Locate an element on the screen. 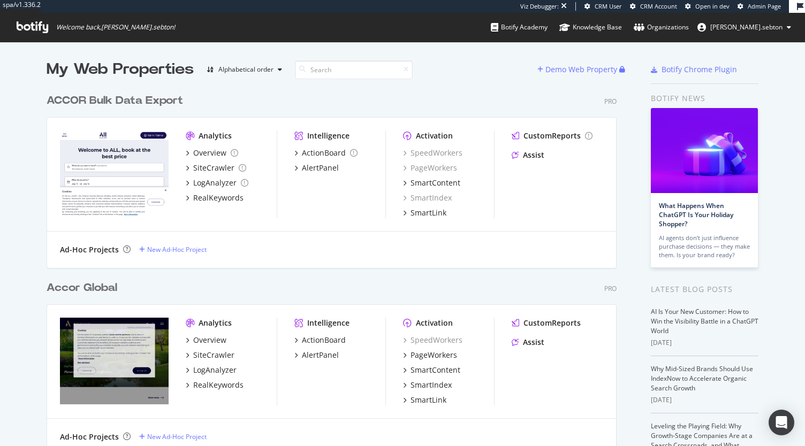 This screenshot has height=446, width=805. div: Botify Chrome Plugin is located at coordinates (699, 70).